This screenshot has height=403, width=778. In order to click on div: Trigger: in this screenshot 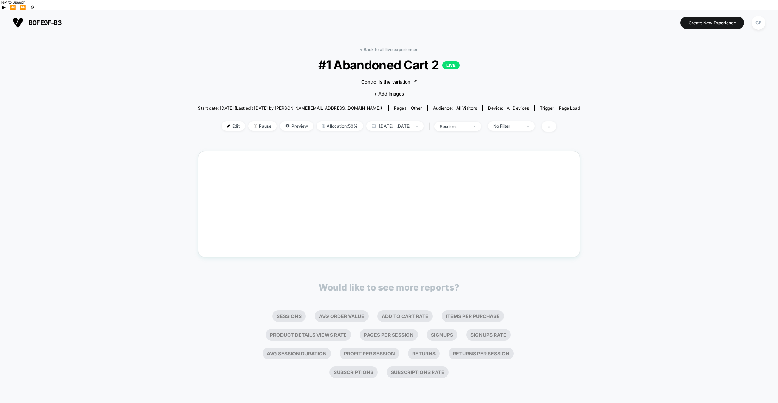, I will do `click(560, 108)`.